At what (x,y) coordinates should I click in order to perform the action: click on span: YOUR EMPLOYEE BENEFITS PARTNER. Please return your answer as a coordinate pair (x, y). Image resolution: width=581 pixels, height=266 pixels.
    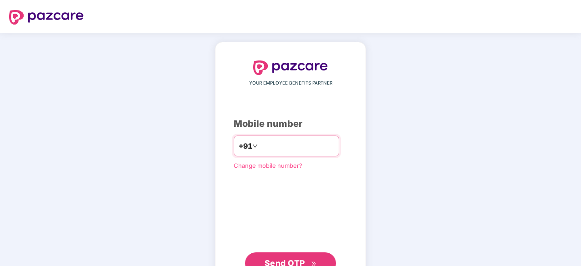
    Looking at the image, I should click on (290, 83).